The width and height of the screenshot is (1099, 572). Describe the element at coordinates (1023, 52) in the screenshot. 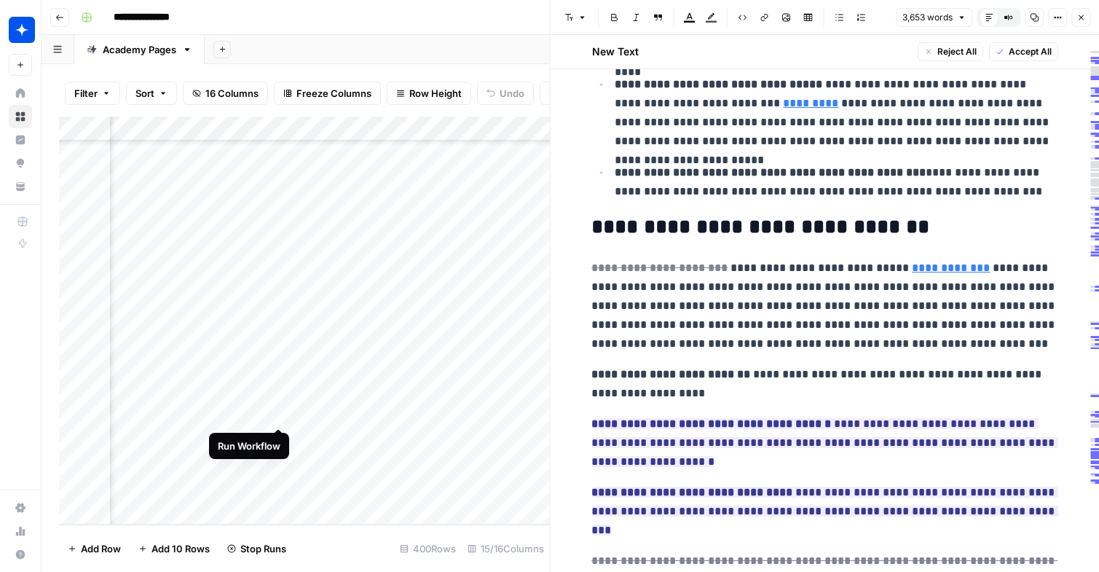

I see `button: Accept All` at that location.